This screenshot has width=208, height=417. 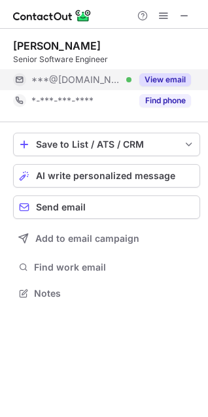 What do you see at coordinates (52, 16) in the screenshot?
I see `img: ContactOut v5.3.10` at bounding box center [52, 16].